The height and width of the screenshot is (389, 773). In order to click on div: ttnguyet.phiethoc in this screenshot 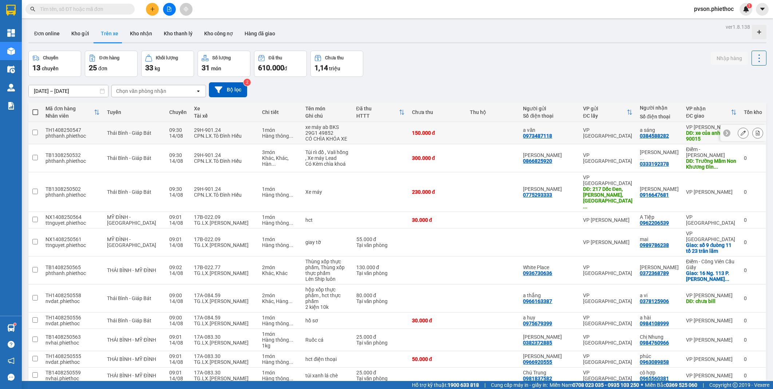, I will do `click(72, 245)`.